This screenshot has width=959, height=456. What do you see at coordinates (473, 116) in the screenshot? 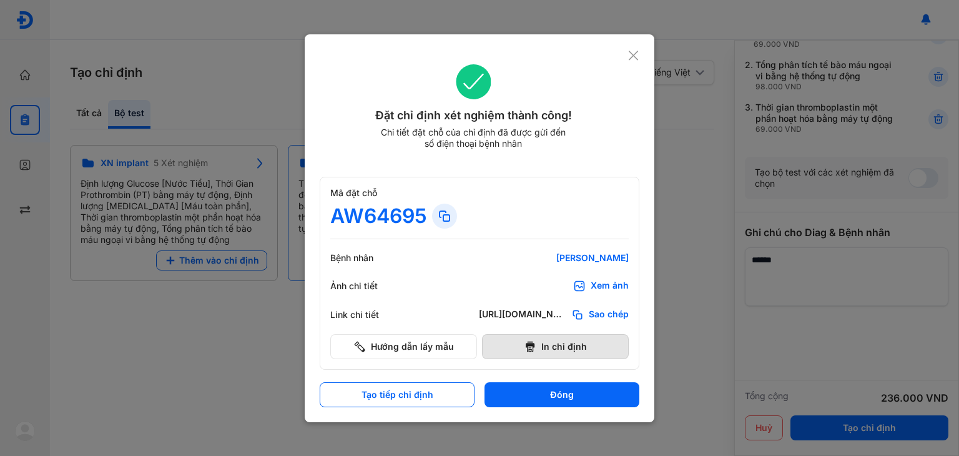
I see `div: Đặt chỉ định xét nghiệm thành công!` at bounding box center [473, 116].